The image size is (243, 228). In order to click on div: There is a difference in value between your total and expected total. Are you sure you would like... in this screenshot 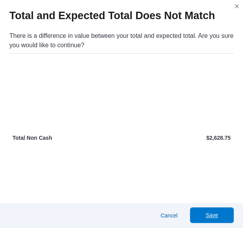, I will do `click(122, 41)`.